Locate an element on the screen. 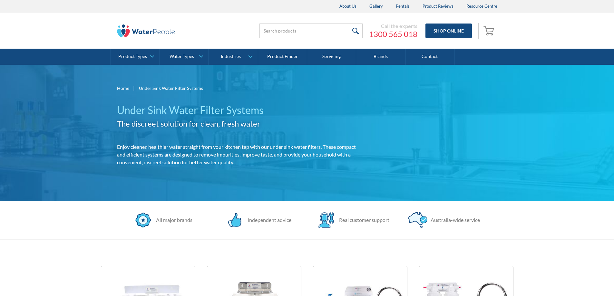 Image resolution: width=614 pixels, height=296 pixels. p: Enjoy cleaner, healthier water straight from your kitchen tap with our under sink water filters. ... is located at coordinates (241, 155).